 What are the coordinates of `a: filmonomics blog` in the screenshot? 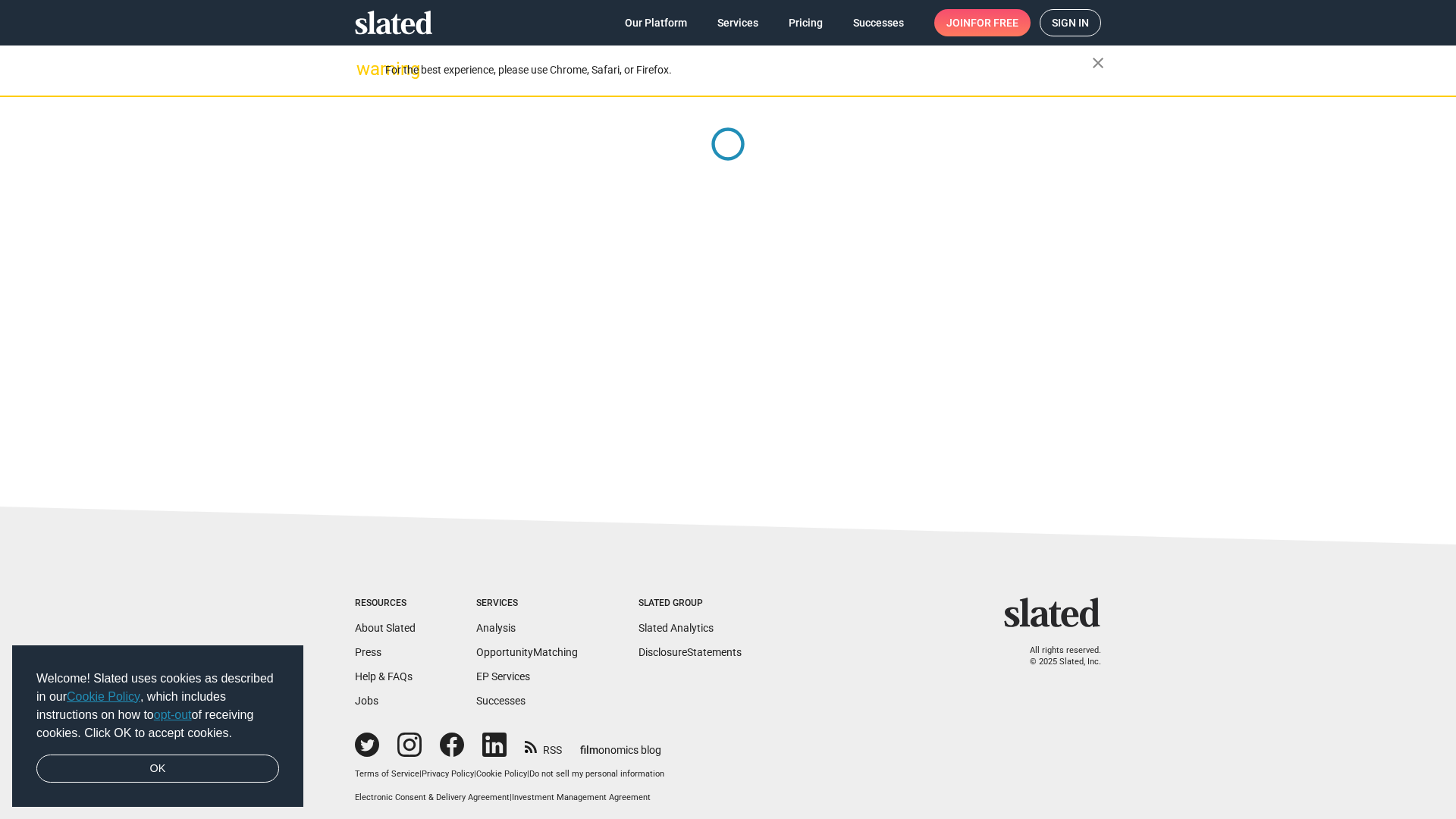 It's located at (621, 744).